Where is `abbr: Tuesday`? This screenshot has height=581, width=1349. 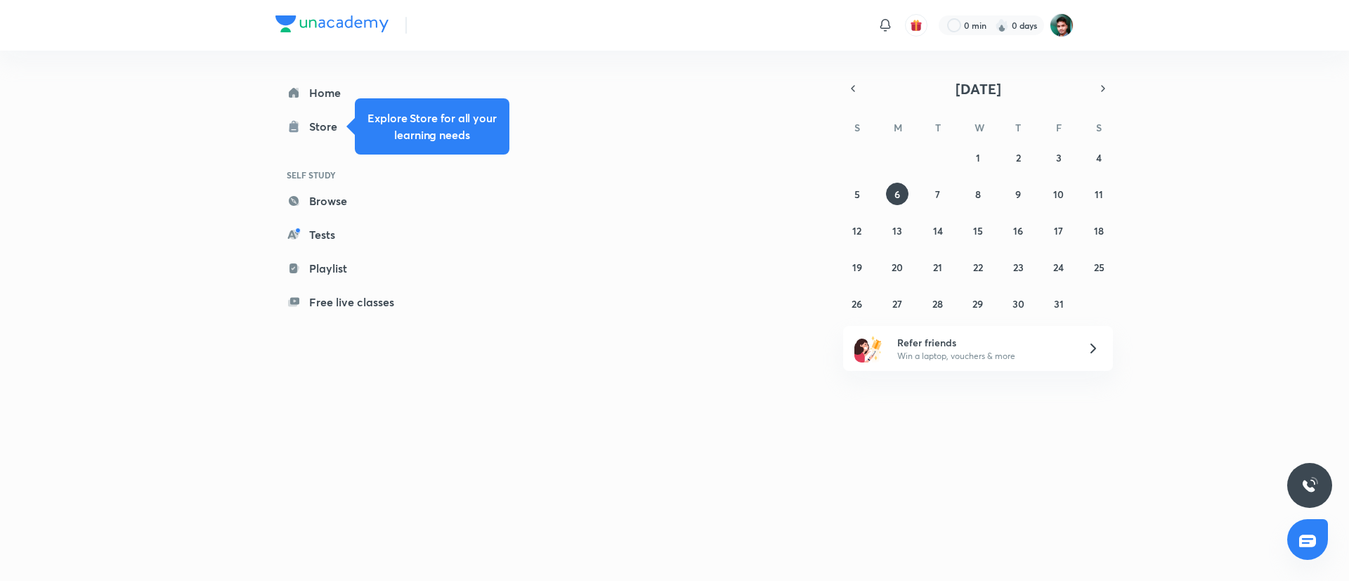 abbr: Tuesday is located at coordinates (938, 127).